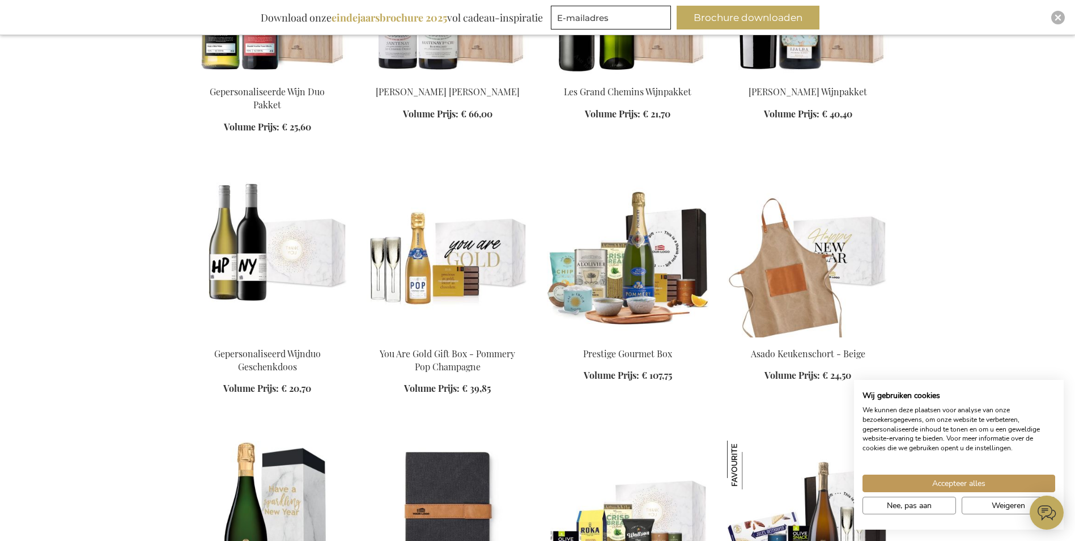 The width and height of the screenshot is (1075, 541). Describe the element at coordinates (808, 258) in the screenshot. I see `img: Asado Kitchen Apron - Beige` at that location.